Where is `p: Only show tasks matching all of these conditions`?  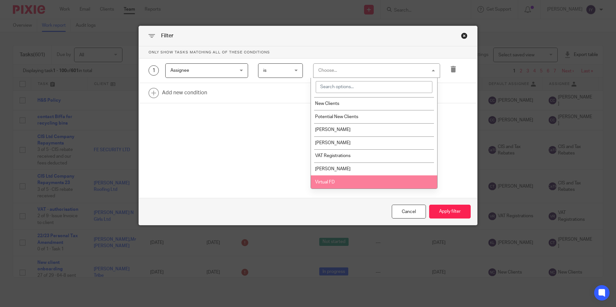 p: Only show tasks matching all of these conditions is located at coordinates (308, 53).